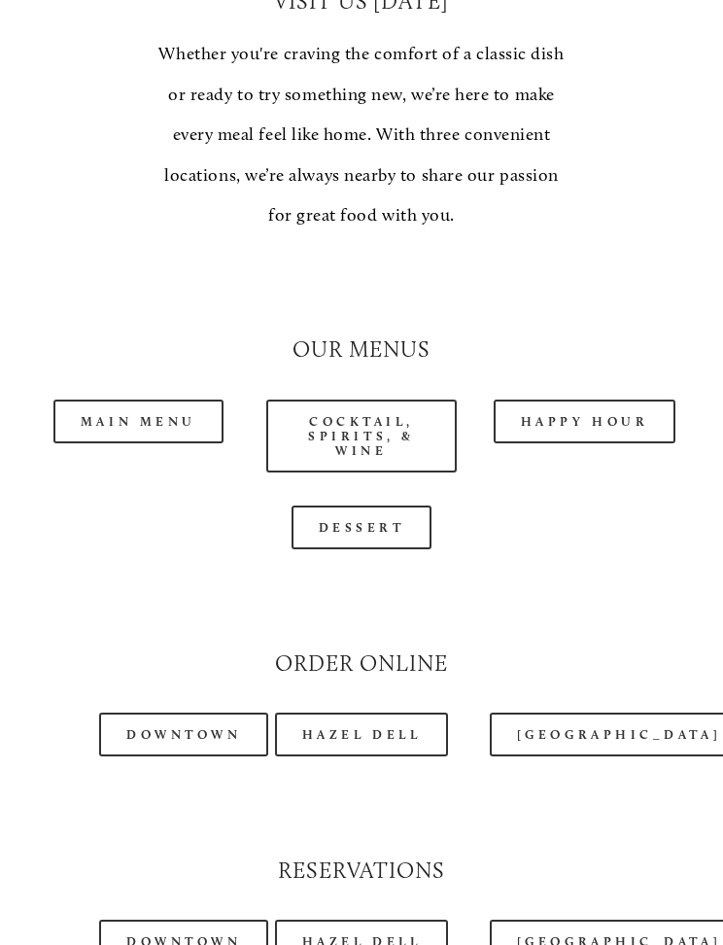  Describe the element at coordinates (362, 350) in the screenshot. I see `h2: Our Menus` at that location.